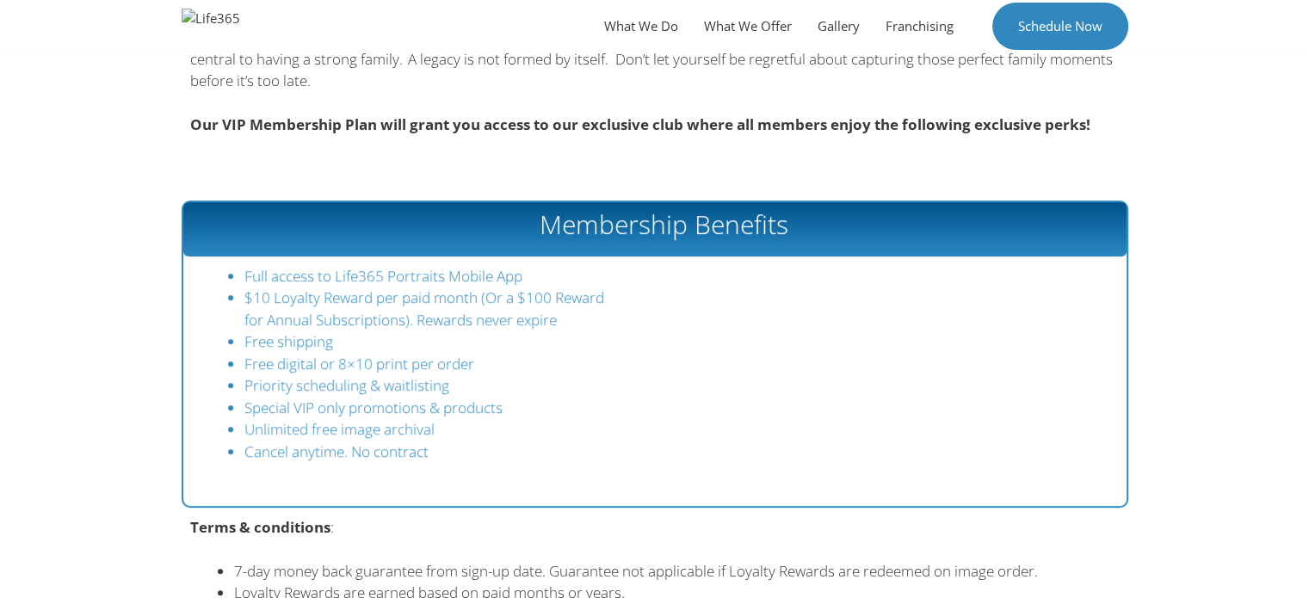 This screenshot has height=598, width=1309. Describe the element at coordinates (685, 364) in the screenshot. I see `li: Free digital or 8×10 print per order` at that location.